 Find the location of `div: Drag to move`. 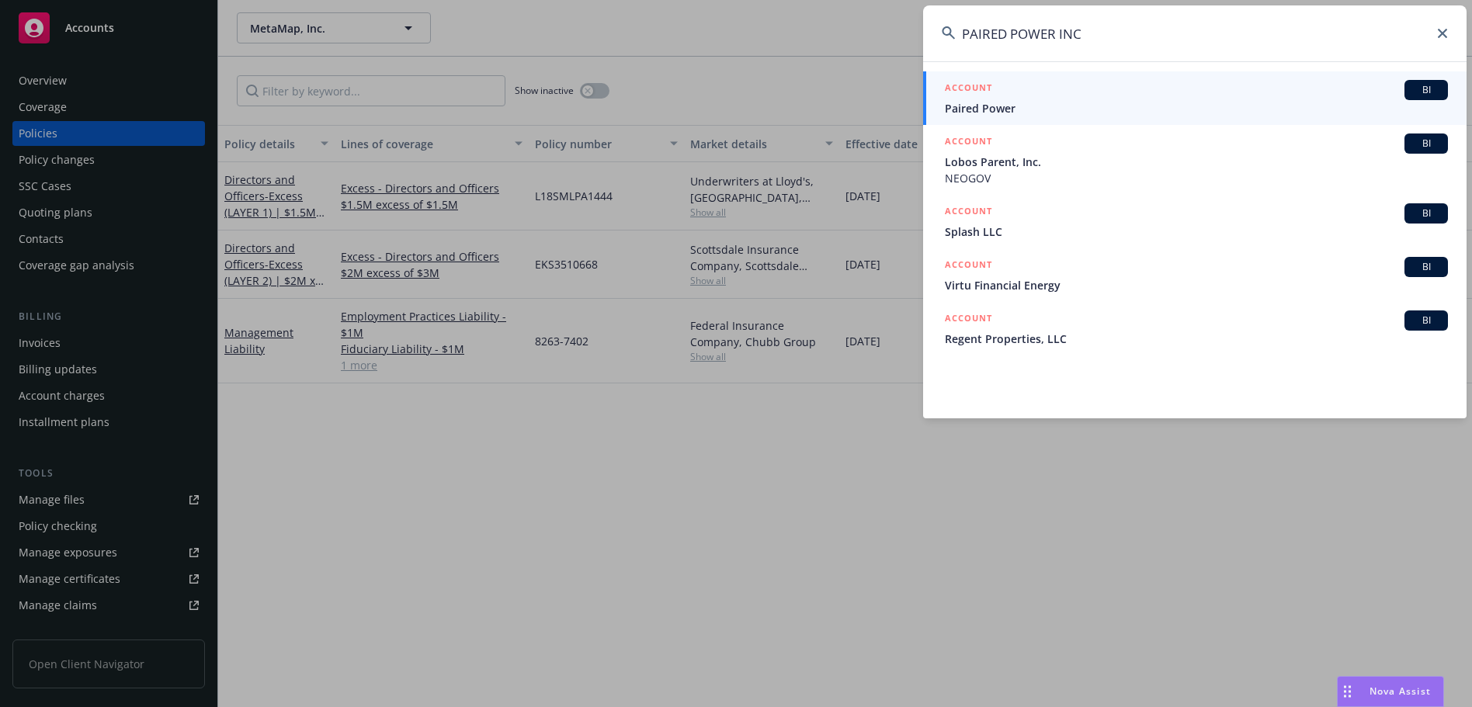

div: Drag to move is located at coordinates (1347, 692).